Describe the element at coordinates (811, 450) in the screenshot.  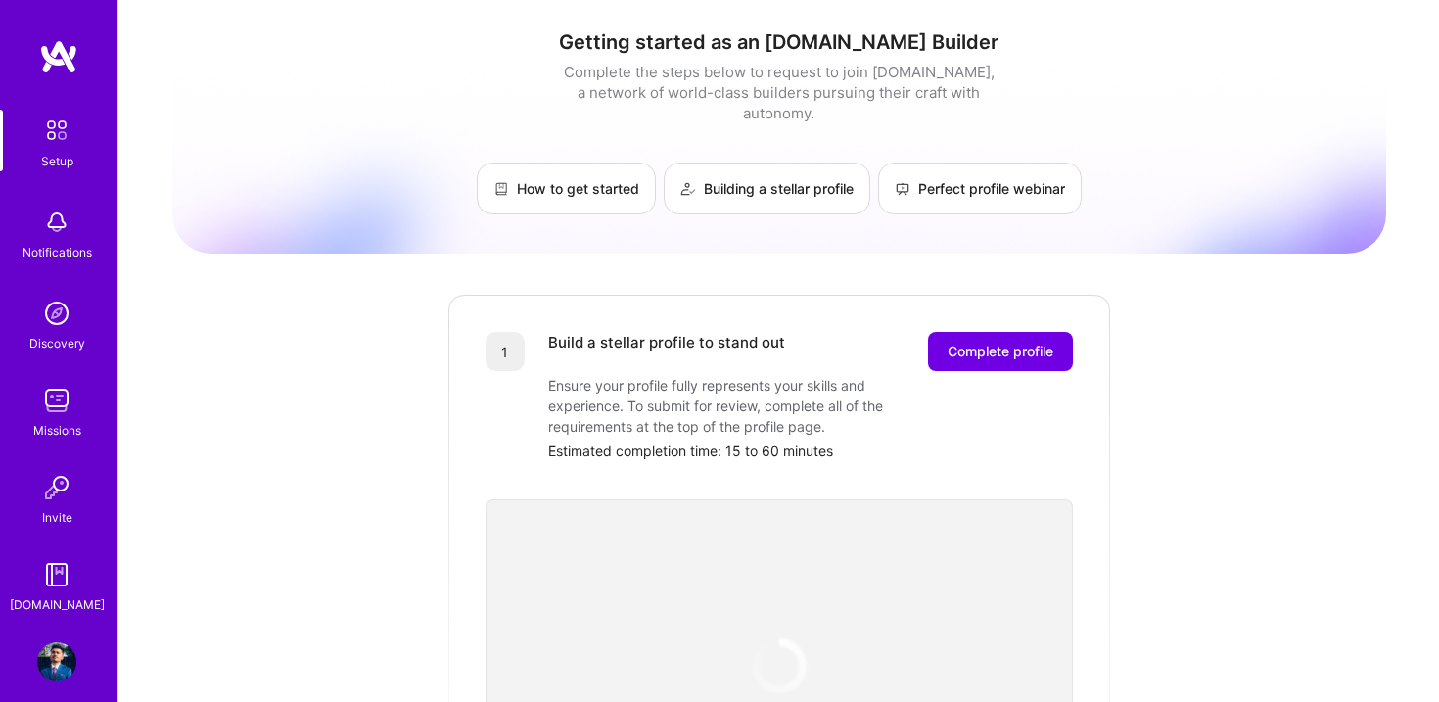
I see `div: Estimated completion time: 15 to 60 minutes` at that location.